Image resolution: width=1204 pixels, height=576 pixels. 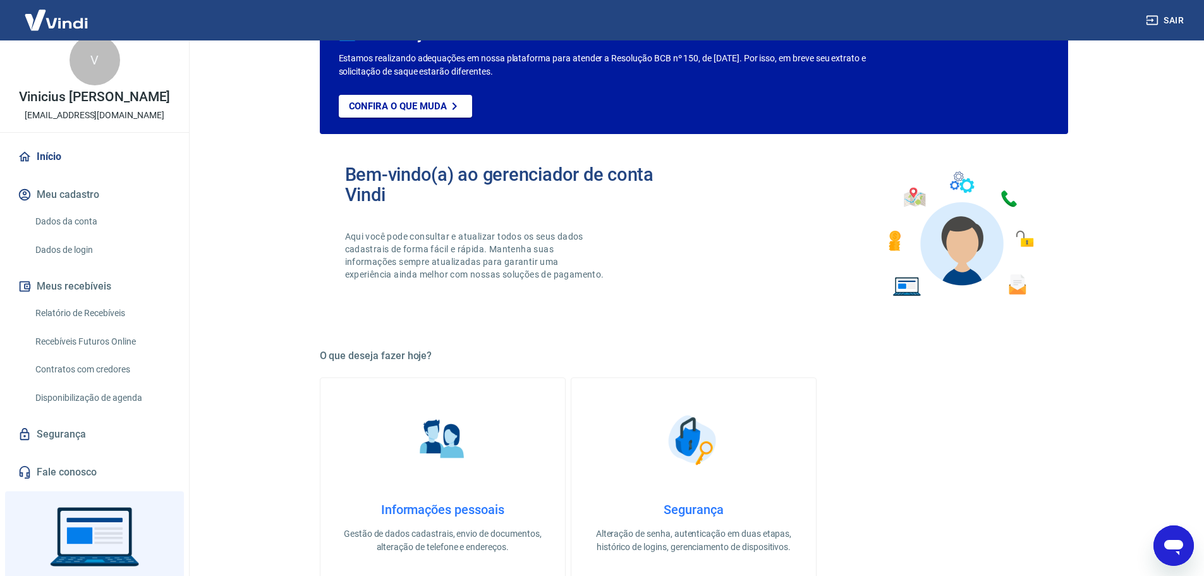 I want to click on img: Segurança, so click(x=693, y=440).